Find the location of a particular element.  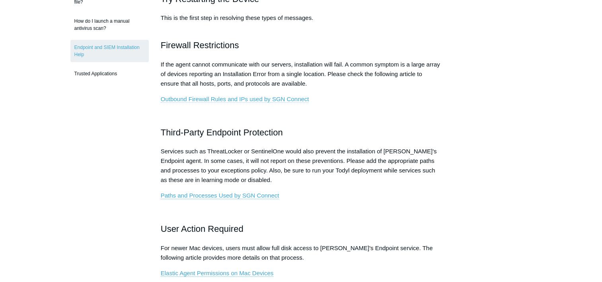

a: Elastic Agent Permissions on Mac Devices is located at coordinates (217, 273).